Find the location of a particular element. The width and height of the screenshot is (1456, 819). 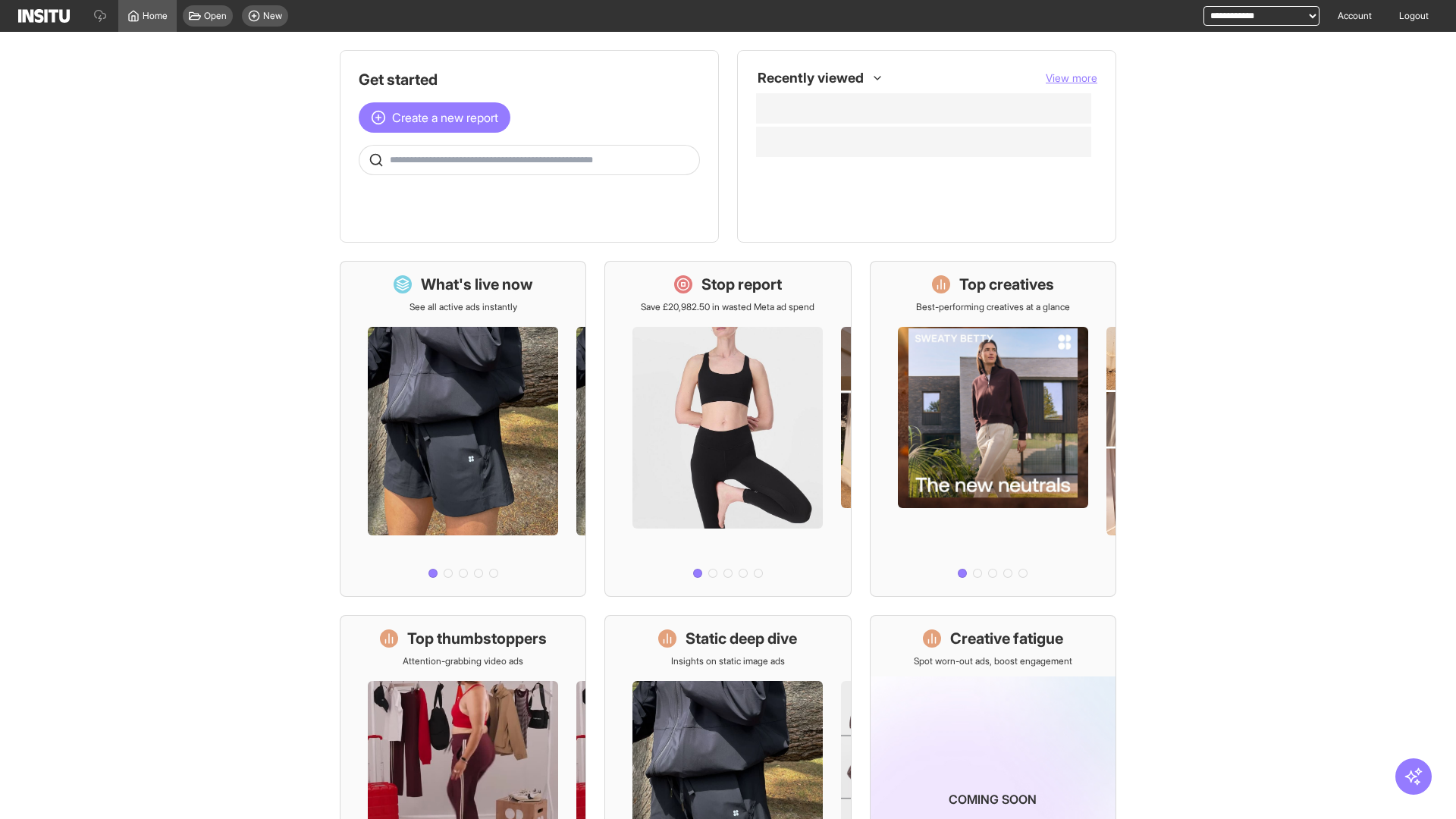

p: Insights on static image ads is located at coordinates (728, 661).